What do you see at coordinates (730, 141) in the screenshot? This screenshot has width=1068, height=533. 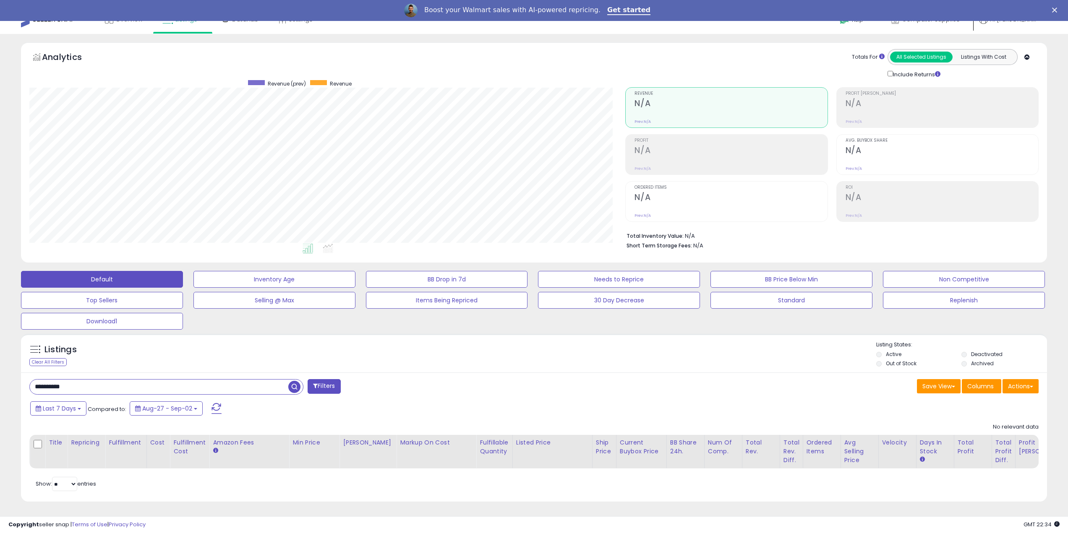 I see `span: Profit` at bounding box center [730, 141].